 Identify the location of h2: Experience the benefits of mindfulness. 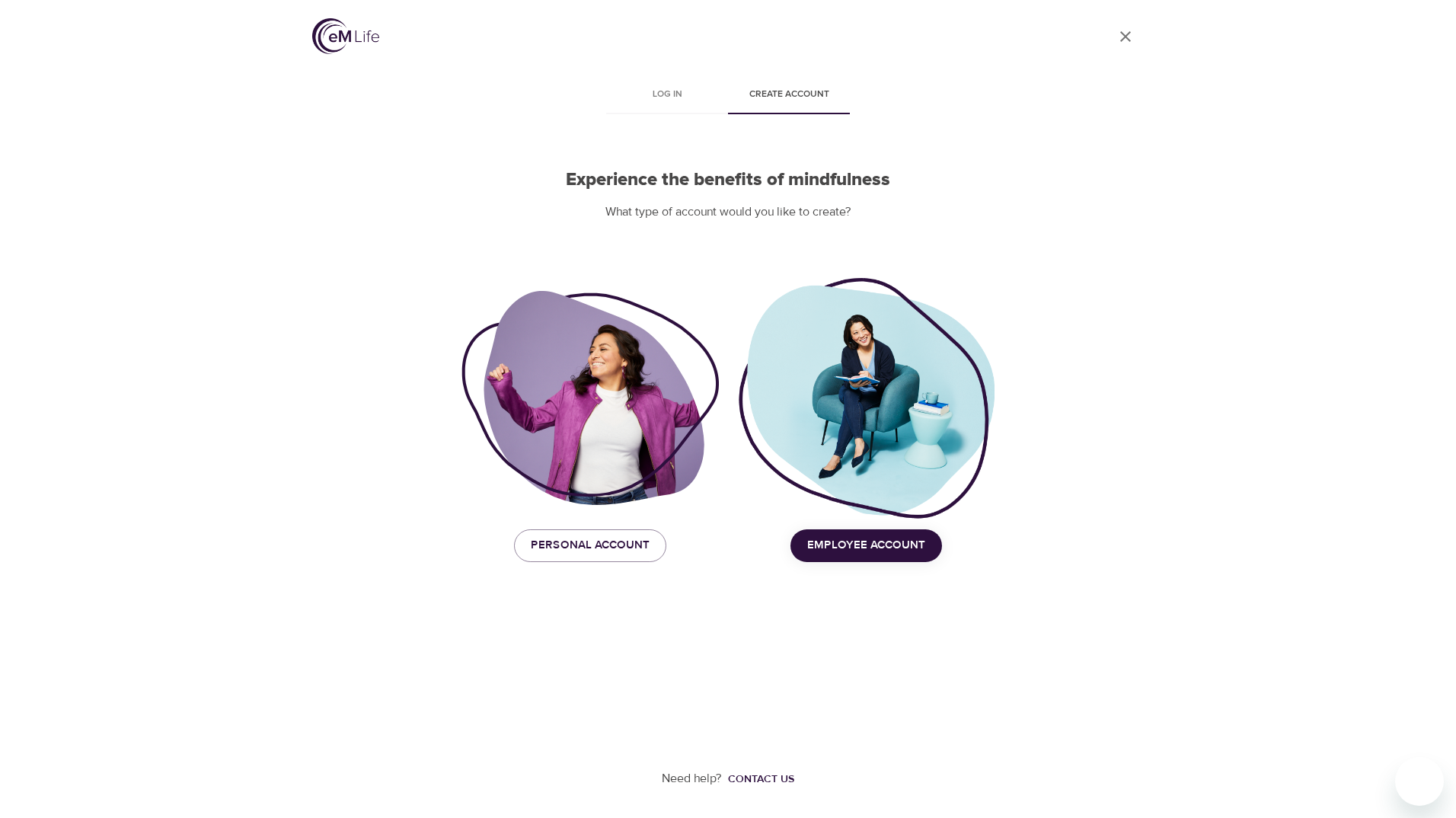
(728, 179).